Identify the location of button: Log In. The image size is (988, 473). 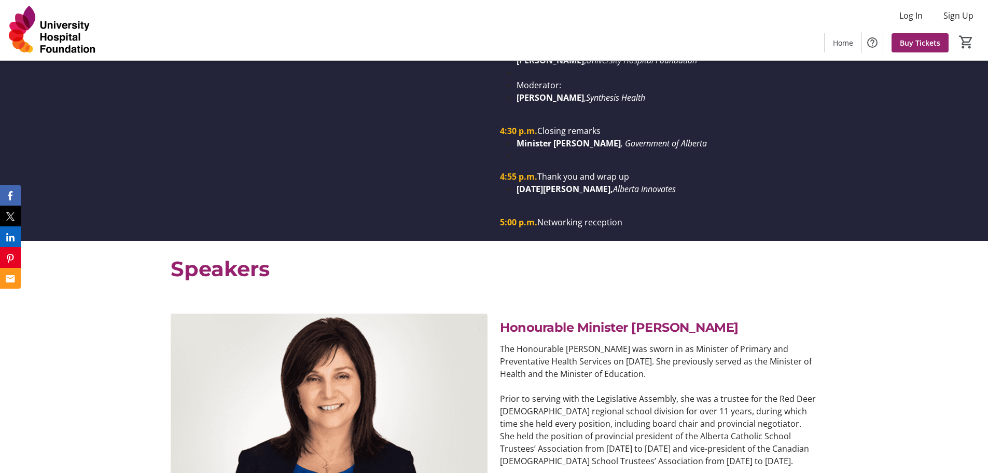
(911, 16).